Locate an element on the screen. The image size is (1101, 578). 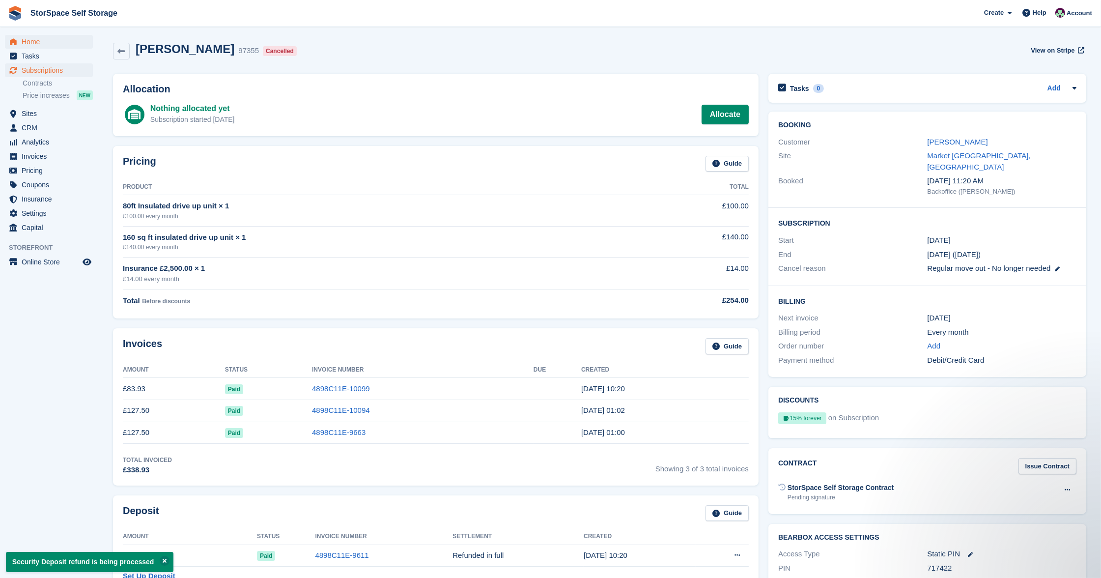
div: £14.00 every month is located at coordinates (380, 279).